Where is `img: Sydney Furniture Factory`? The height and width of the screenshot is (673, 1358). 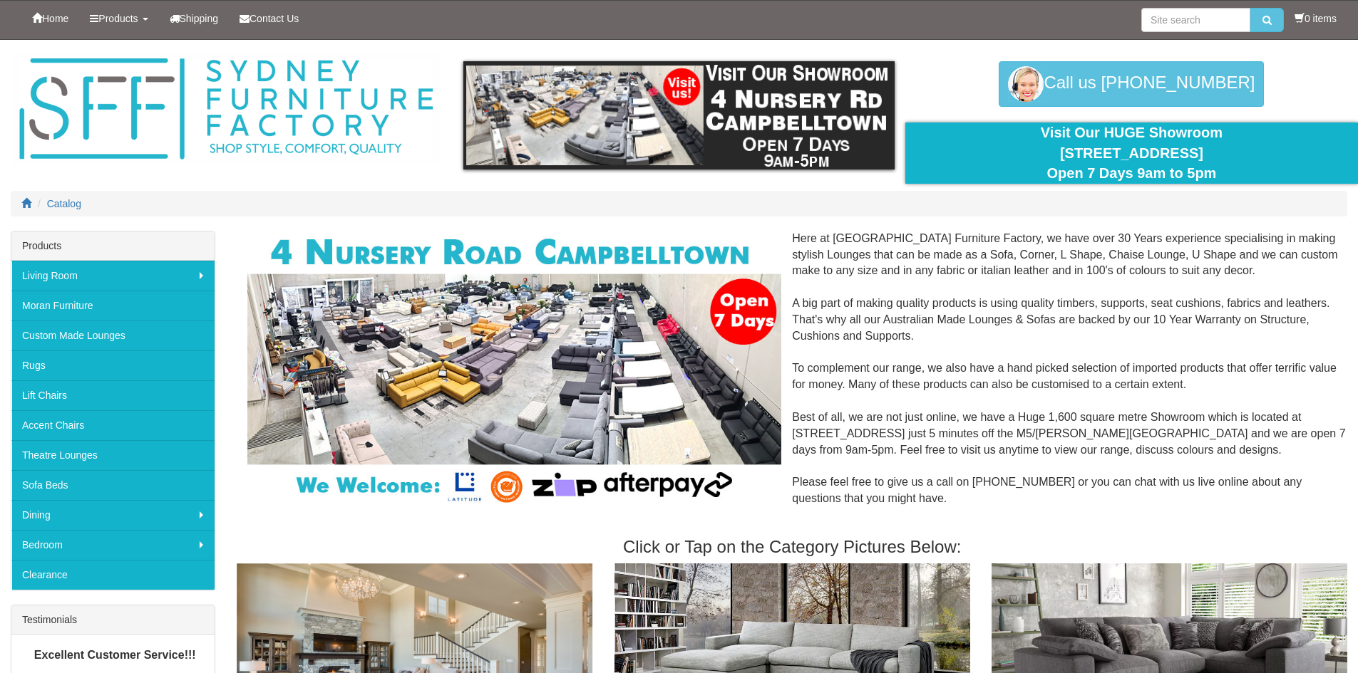
img: Sydney Furniture Factory is located at coordinates (226, 109).